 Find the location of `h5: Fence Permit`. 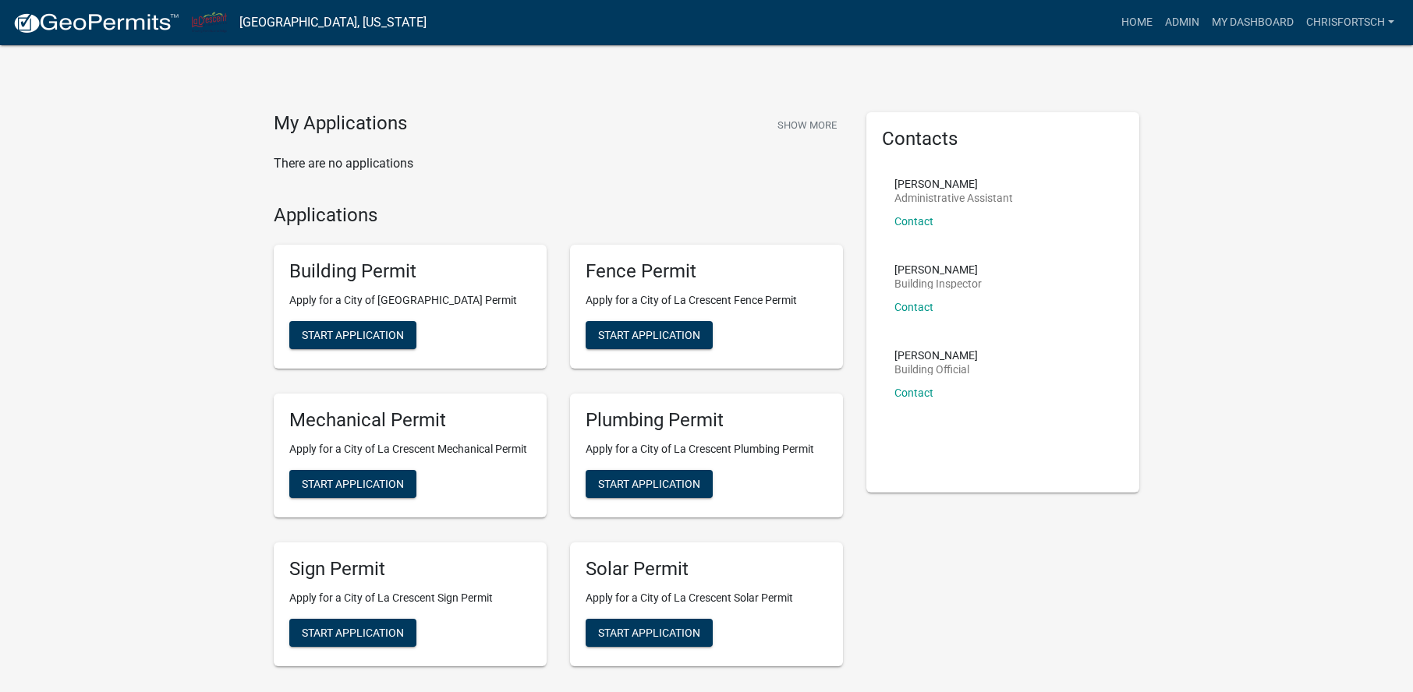

h5: Fence Permit is located at coordinates (706, 271).